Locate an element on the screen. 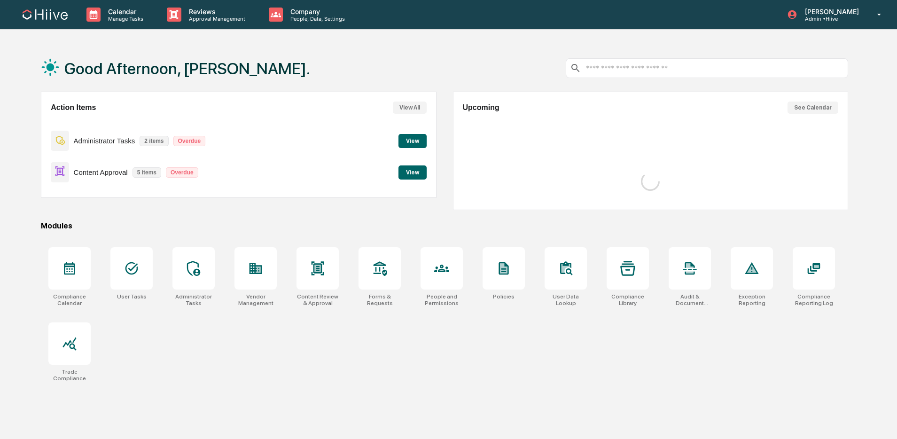 This screenshot has width=897, height=439. p: 5 items is located at coordinates (147, 172).